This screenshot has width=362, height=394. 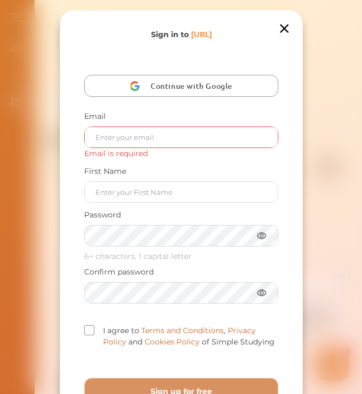 I want to click on a: Privacy Policy, so click(x=179, y=336).